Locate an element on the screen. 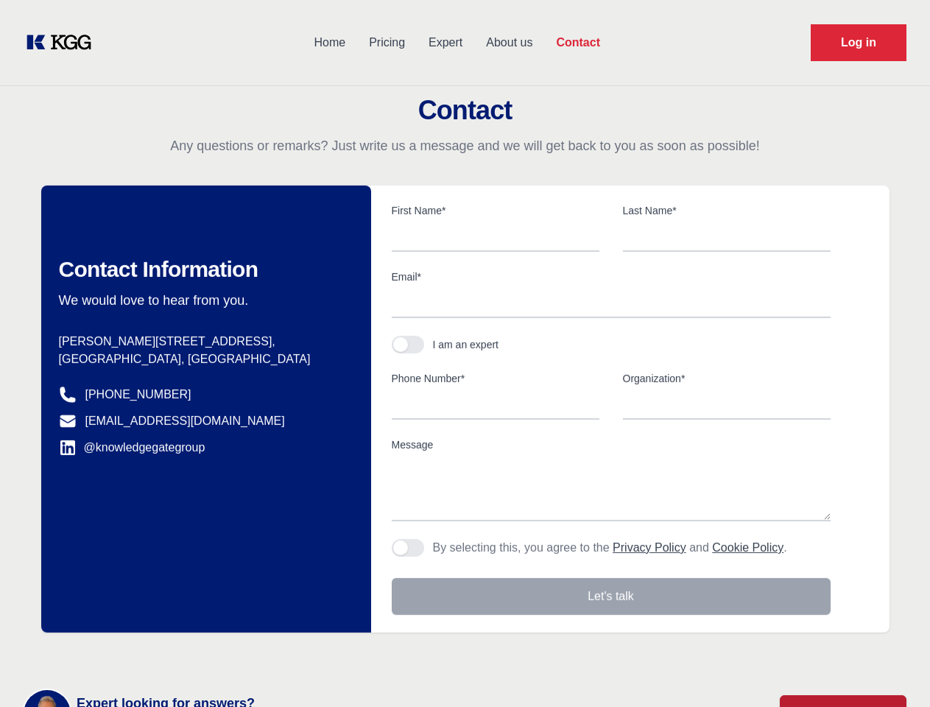 The width and height of the screenshot is (930, 707). a: @knowledgegategroup is located at coordinates (132, 448).